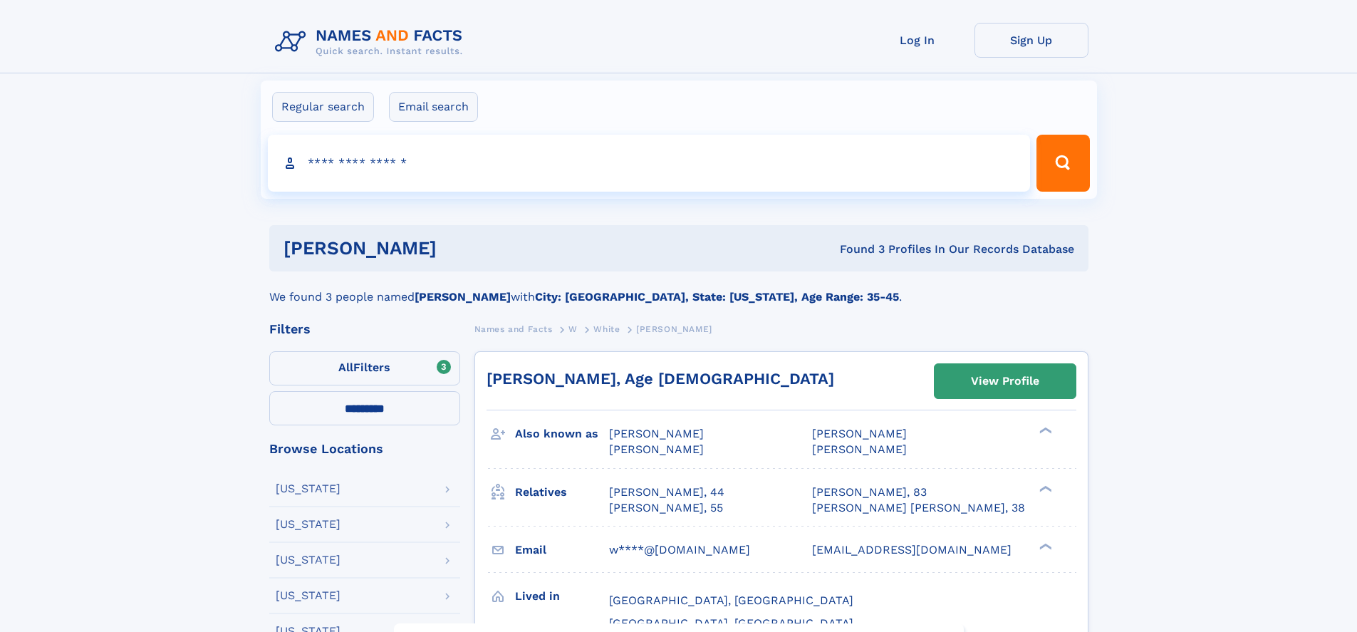  I want to click on div: Found 3 Profiles In Our Records Database, so click(856, 249).